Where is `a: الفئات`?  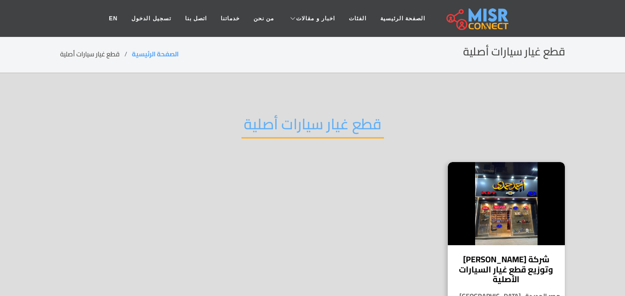
a: الفئات is located at coordinates (358, 19).